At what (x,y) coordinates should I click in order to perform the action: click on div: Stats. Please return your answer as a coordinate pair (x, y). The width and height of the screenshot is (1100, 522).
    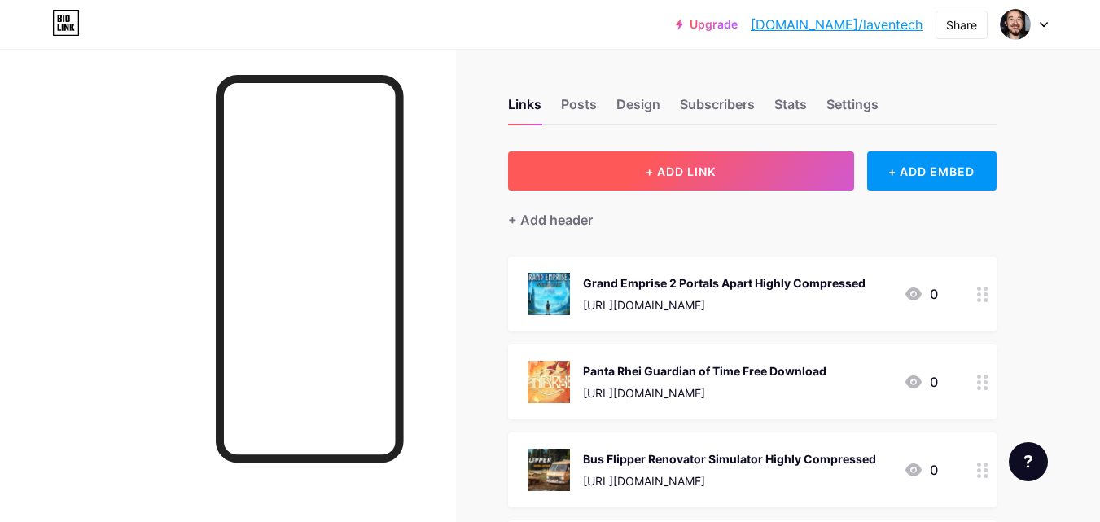
    Looking at the image, I should click on (791, 109).